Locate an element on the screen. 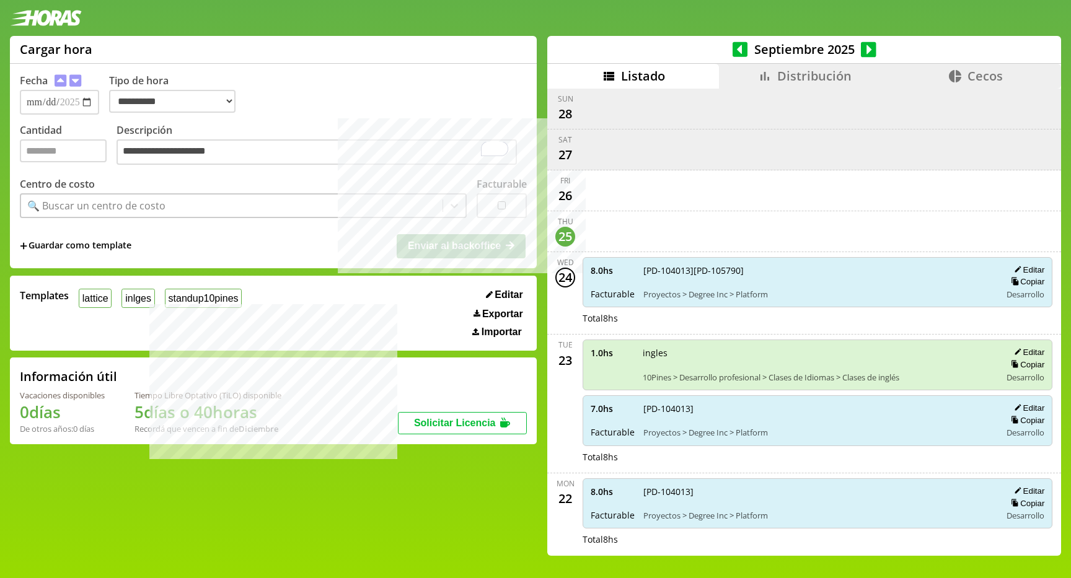  button: Exportar is located at coordinates (499, 314).